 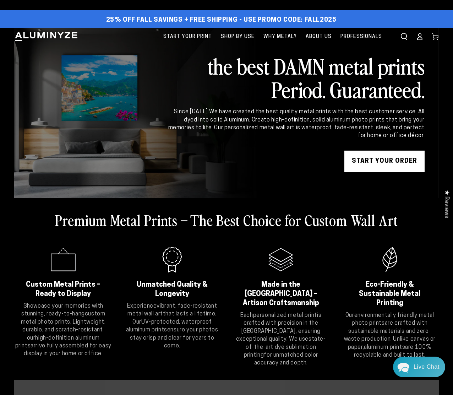 What do you see at coordinates (237, 37) in the screenshot?
I see `a: Shop By Use` at bounding box center [237, 37].